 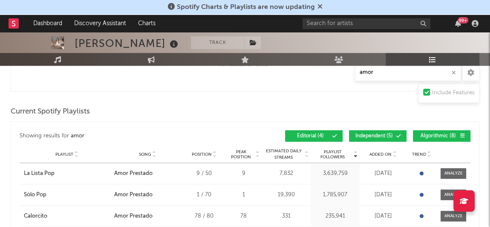 I want to click on button: Editorial(4), so click(x=314, y=136).